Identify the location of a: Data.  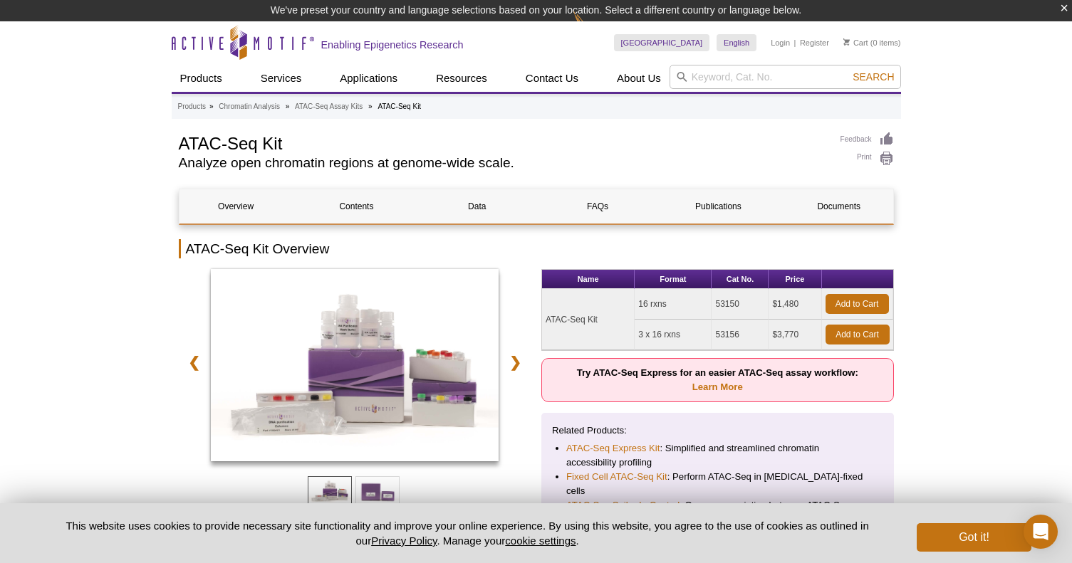
(476, 206).